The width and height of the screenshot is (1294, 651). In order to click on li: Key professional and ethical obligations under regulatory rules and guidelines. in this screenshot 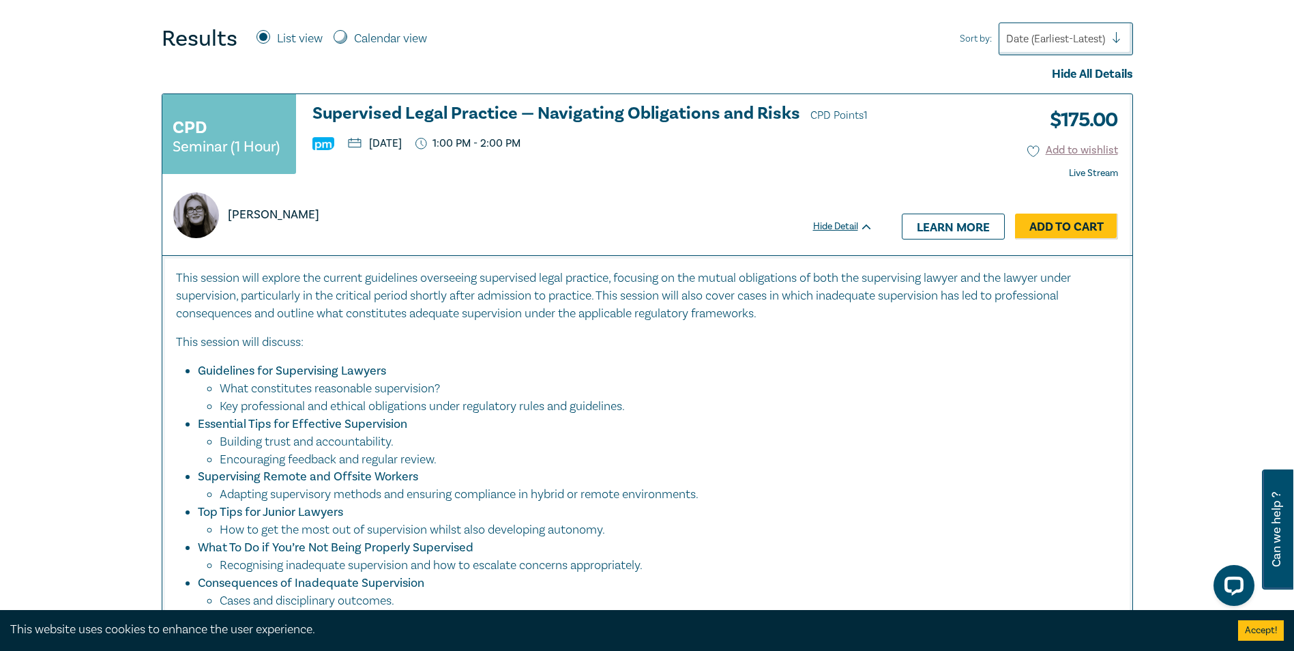, I will do `click(662, 407)`.